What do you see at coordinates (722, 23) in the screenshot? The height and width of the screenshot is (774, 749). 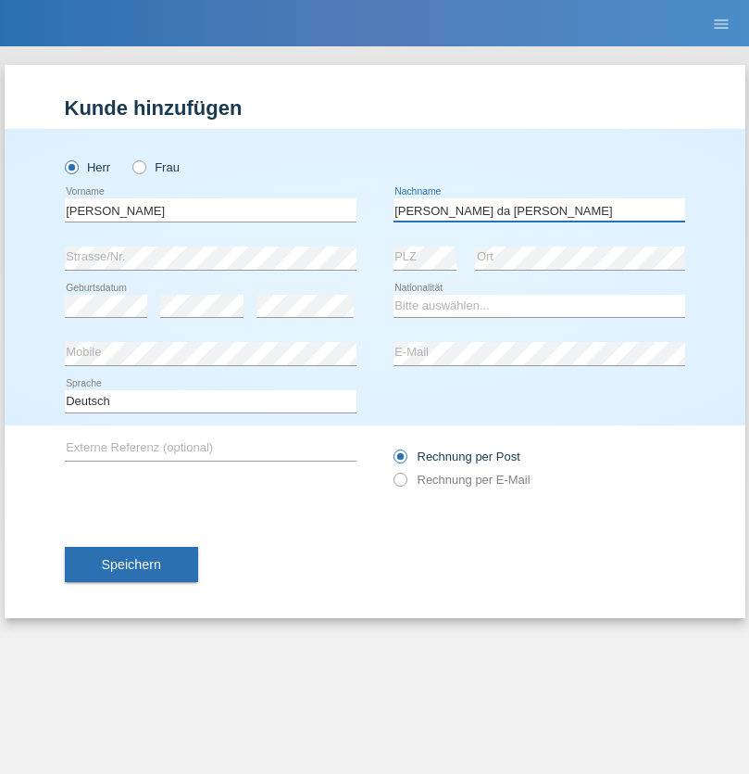 I see `a: menu` at bounding box center [722, 23].